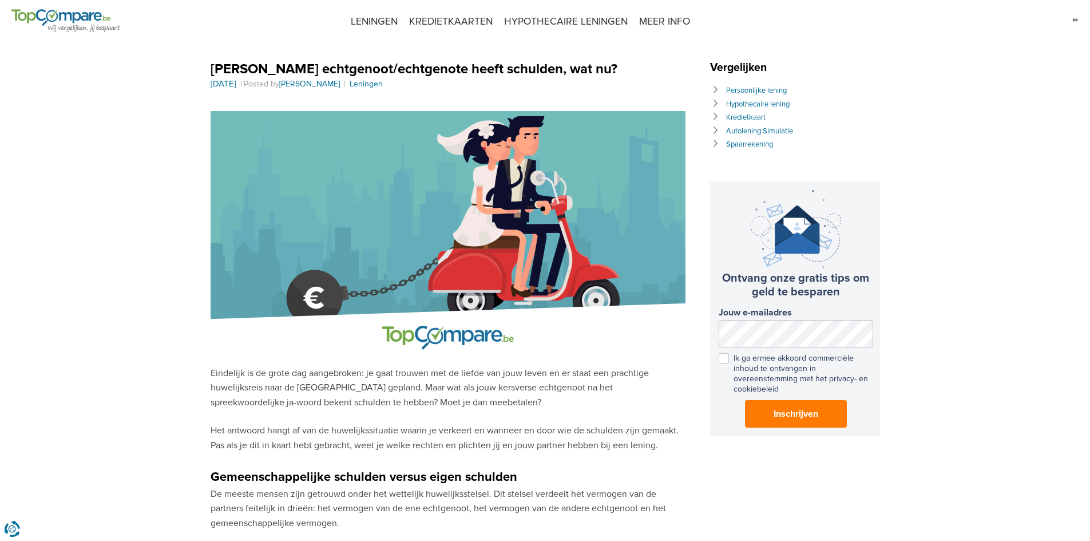 This screenshot has height=541, width=1090. What do you see at coordinates (293, 84) in the screenshot?
I see `span: Posted by` at bounding box center [293, 84].